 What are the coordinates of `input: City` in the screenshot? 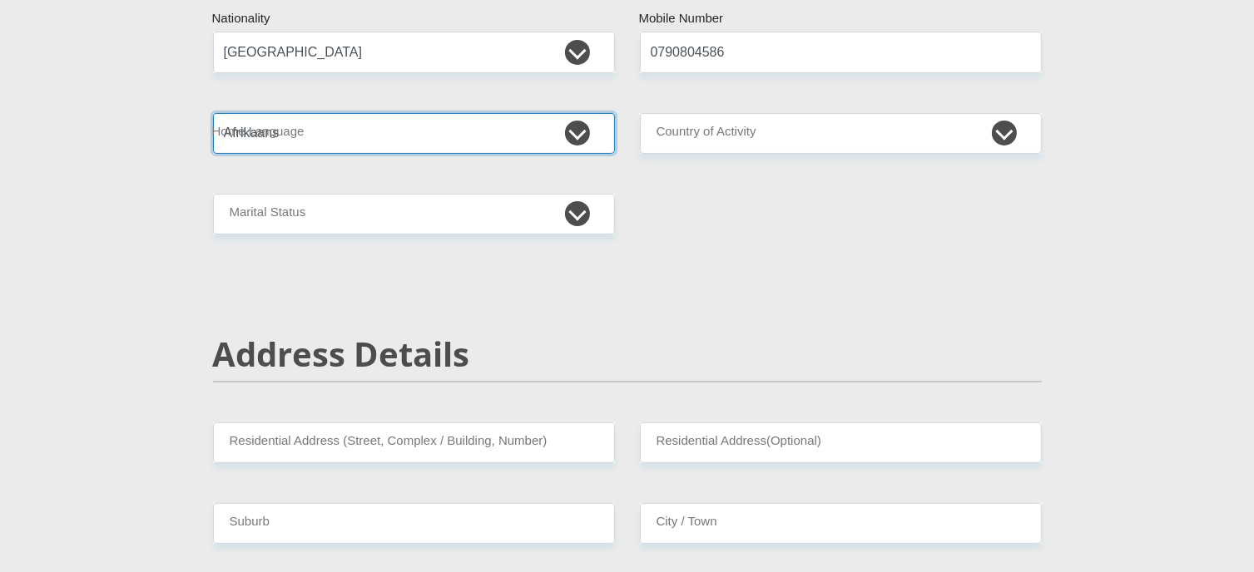 It's located at (840, 523).